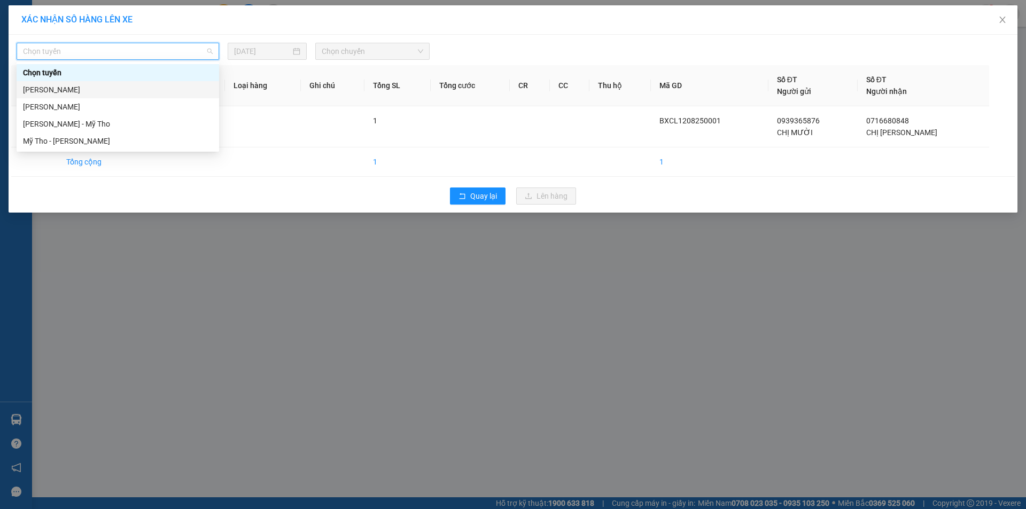 This screenshot has height=509, width=1026. Describe the element at coordinates (888, 121) in the screenshot. I see `span: 0716680848` at that location.